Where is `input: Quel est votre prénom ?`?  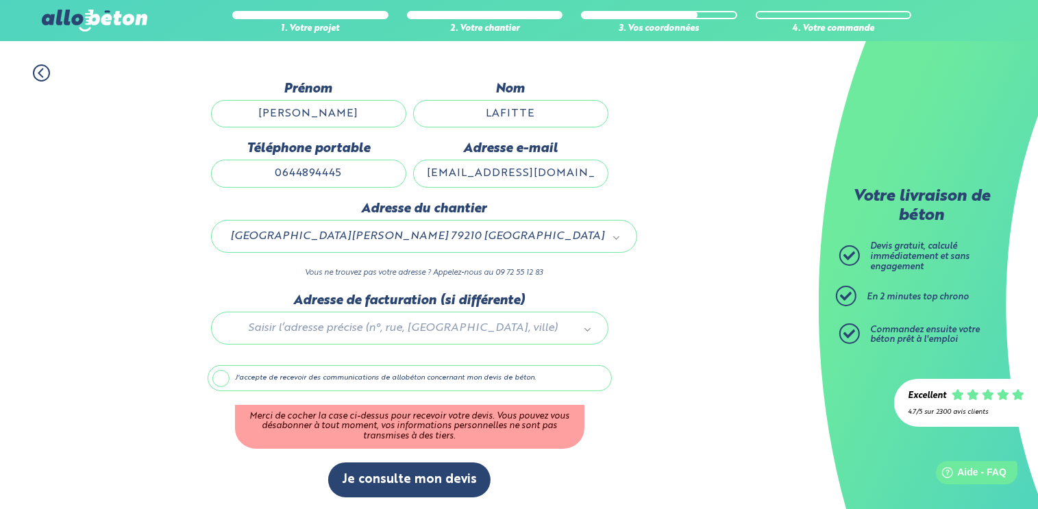 input: Quel est votre prénom ? is located at coordinates (308, 114).